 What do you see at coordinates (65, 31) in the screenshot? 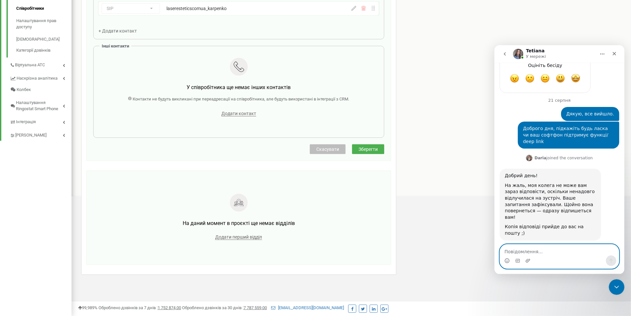
I see `div: Fin каже…` at bounding box center [65, 31].